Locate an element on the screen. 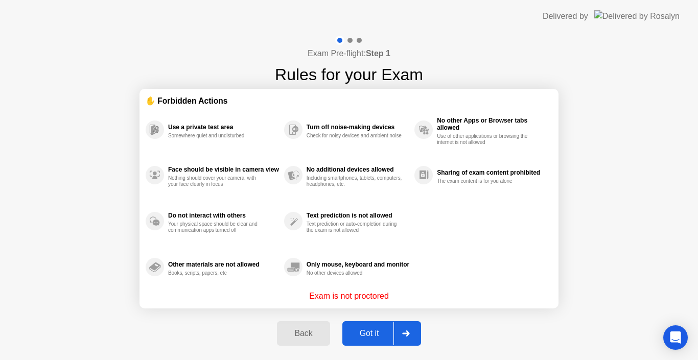 The image size is (698, 360). div: Sharing of exam content prohibited is located at coordinates (492, 173).